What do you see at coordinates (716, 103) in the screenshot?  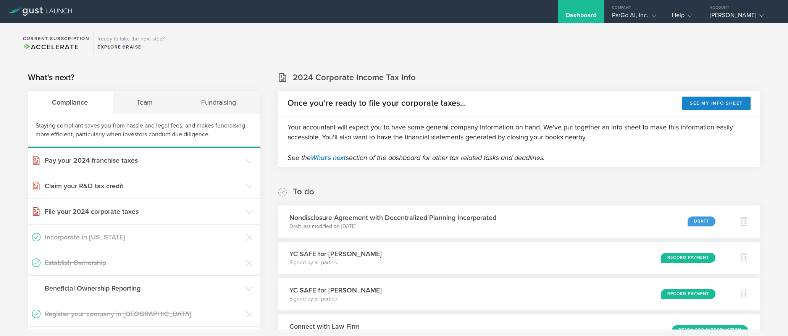 I see `button: See my info sheet` at bounding box center [716, 103].